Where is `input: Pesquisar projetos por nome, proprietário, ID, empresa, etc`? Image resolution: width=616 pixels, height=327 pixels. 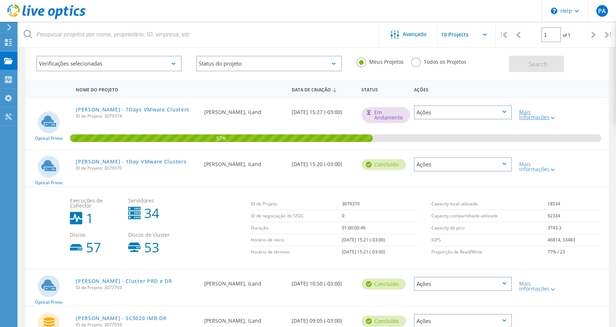 input: Pesquisar projetos por nome, proprietário, ID, empresa, etc is located at coordinates (199, 35).